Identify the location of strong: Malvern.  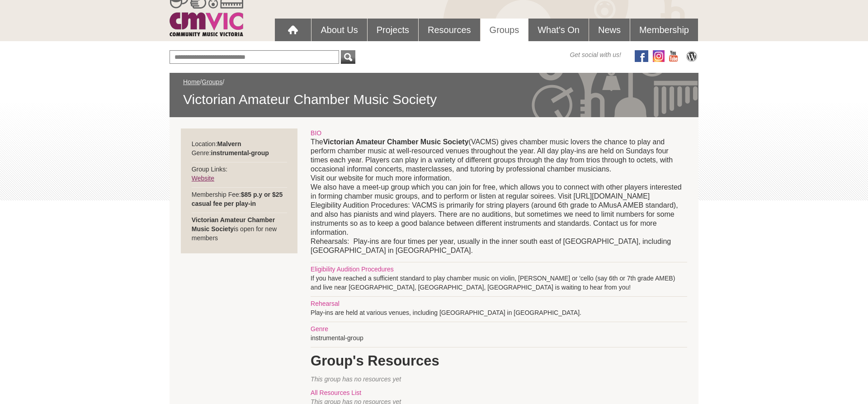
(229, 144).